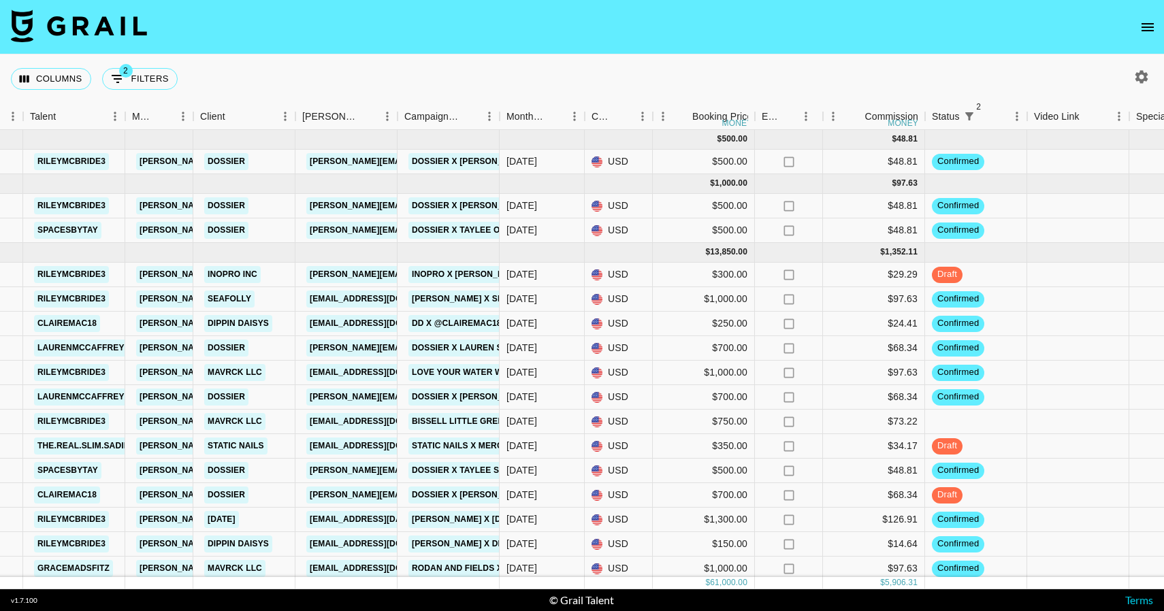 This screenshot has height=611, width=1164. Describe the element at coordinates (946, 116) in the screenshot. I see `div: Status` at that location.